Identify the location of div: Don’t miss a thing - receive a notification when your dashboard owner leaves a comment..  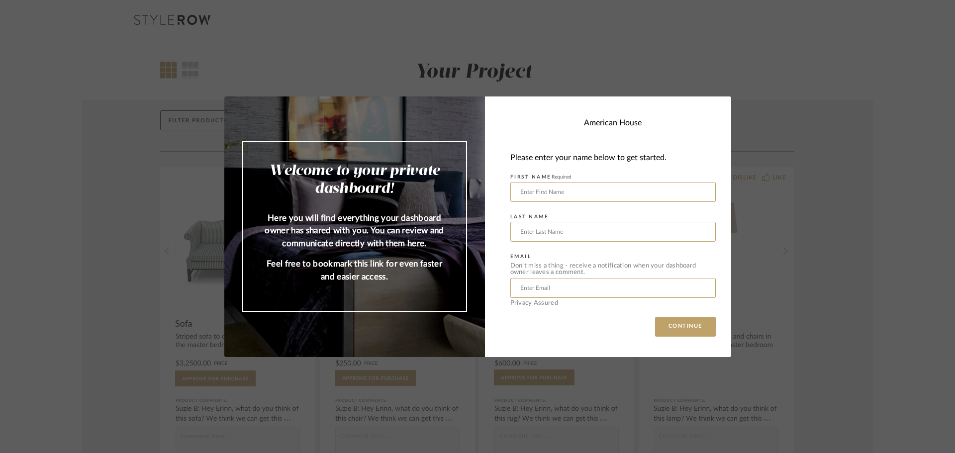
(613, 269).